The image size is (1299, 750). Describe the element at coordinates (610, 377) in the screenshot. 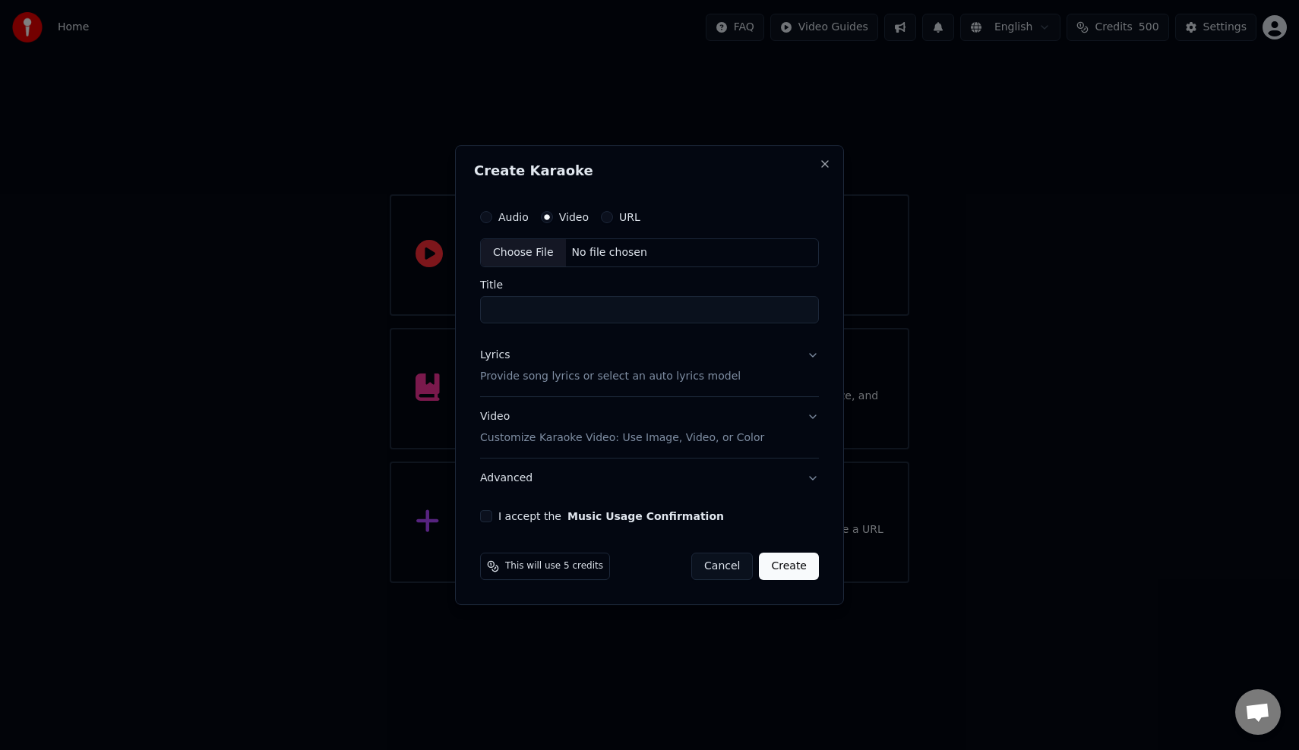

I see `p: Provide song lyrics or select an auto lyrics model` at that location.